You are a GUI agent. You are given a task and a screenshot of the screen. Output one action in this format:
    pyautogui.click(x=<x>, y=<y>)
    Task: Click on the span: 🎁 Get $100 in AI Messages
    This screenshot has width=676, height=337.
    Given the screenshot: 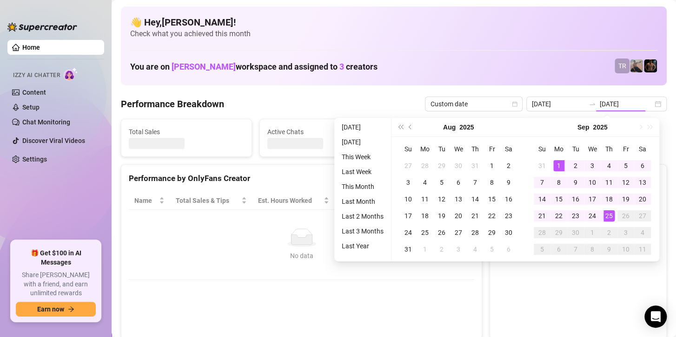 What is the action you would take?
    pyautogui.click(x=56, y=258)
    